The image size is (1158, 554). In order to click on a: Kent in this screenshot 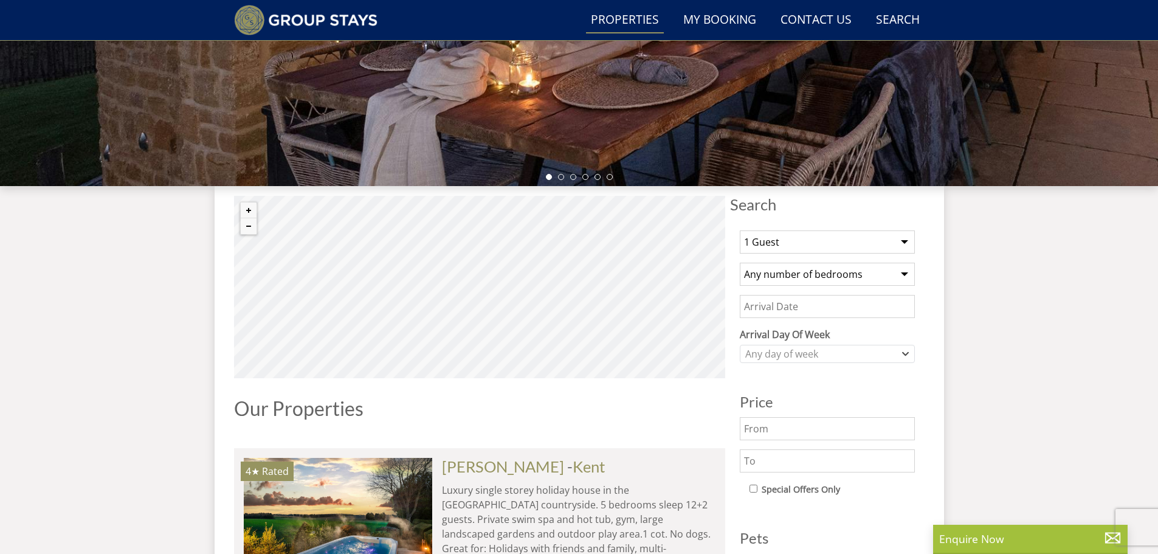, I will do `click(589, 466)`.